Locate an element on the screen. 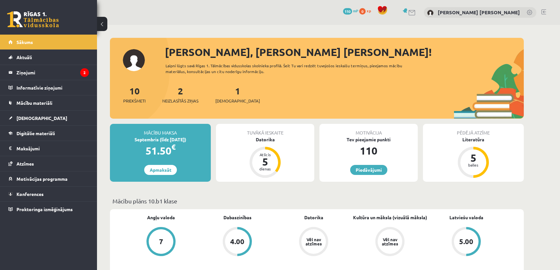  a: Kultūra un māksla (vizuālā māksla) is located at coordinates (390, 217).